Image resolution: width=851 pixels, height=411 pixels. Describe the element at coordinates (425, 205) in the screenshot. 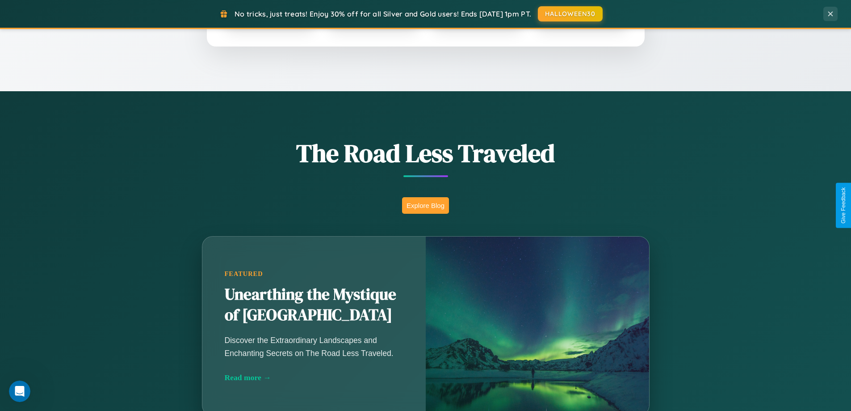

I see `button: Explore Blog` at that location.